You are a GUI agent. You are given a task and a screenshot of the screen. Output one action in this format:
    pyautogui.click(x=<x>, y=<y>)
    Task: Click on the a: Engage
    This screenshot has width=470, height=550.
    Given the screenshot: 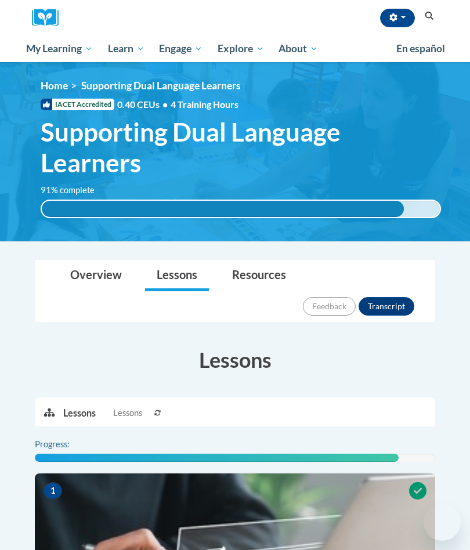 What is the action you would take?
    pyautogui.click(x=180, y=49)
    